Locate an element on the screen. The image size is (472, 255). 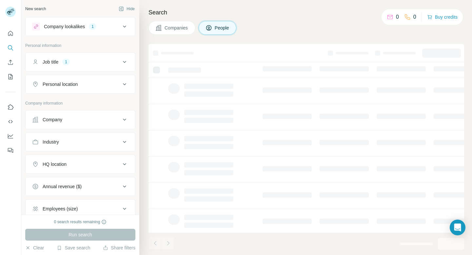
button: My lists is located at coordinates (10, 77).